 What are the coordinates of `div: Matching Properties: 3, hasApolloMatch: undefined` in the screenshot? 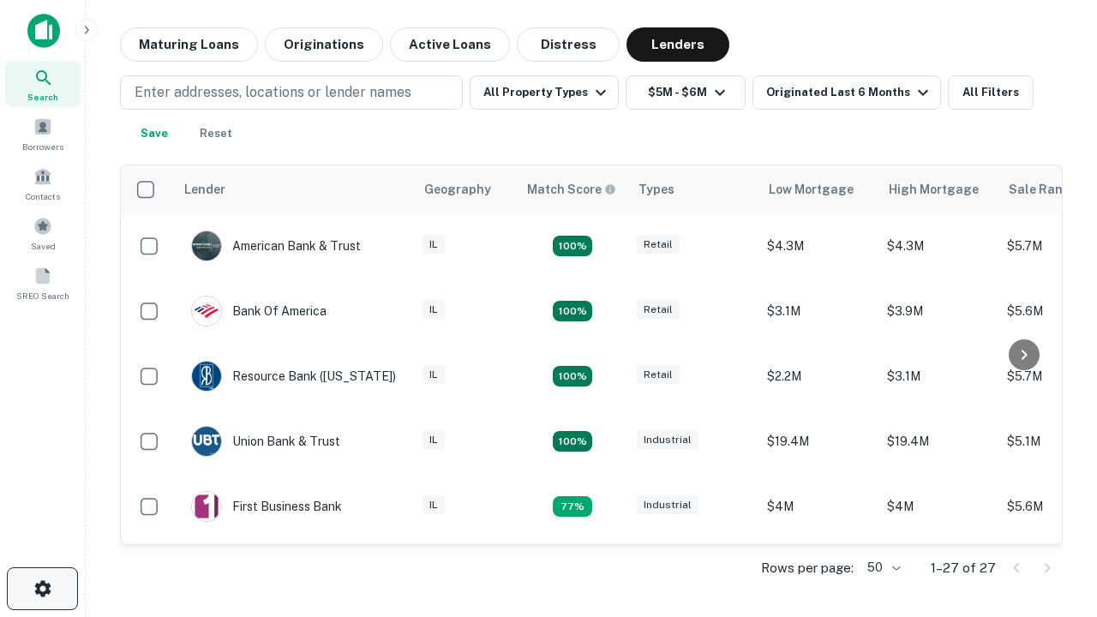 It's located at (573, 507).